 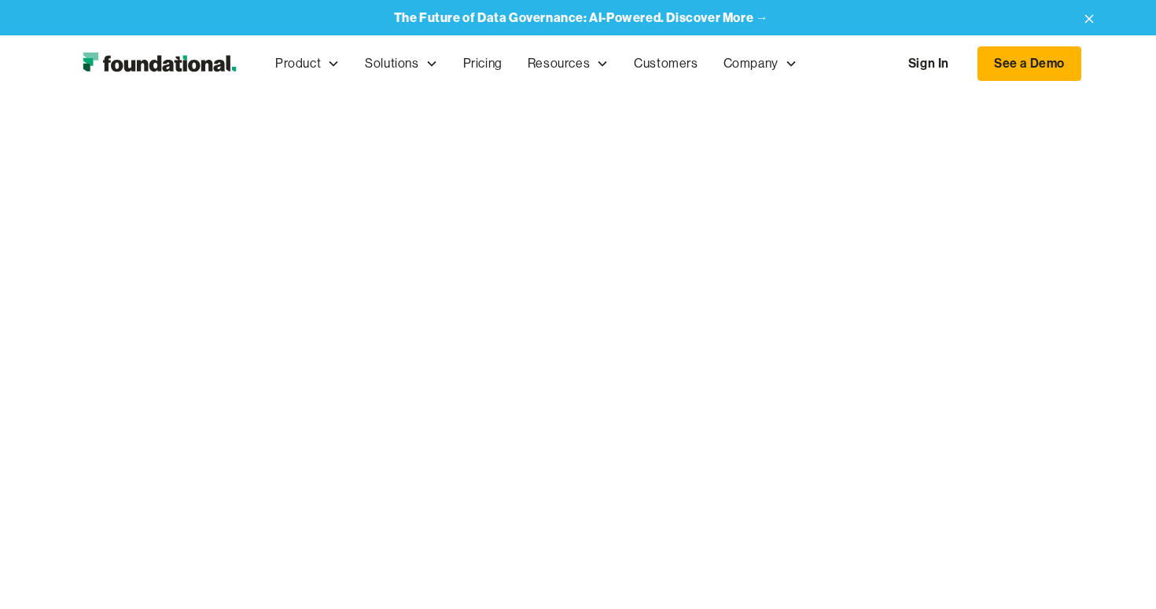 What do you see at coordinates (159, 64) in the screenshot?
I see `a: home` at bounding box center [159, 64].